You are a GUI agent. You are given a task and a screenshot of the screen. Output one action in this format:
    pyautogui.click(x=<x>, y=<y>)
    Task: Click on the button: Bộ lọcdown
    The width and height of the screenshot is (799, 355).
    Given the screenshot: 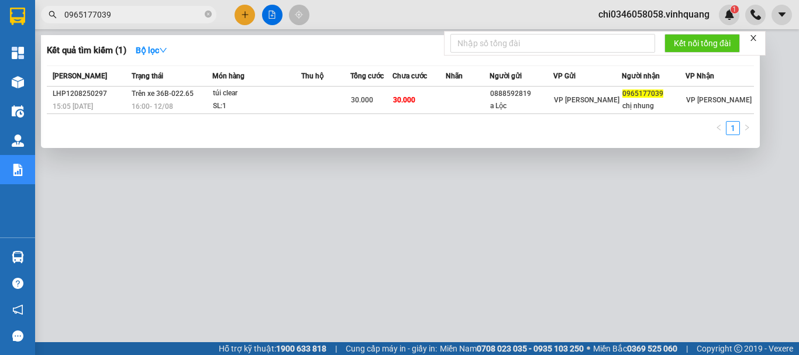 What is the action you would take?
    pyautogui.click(x=151, y=50)
    